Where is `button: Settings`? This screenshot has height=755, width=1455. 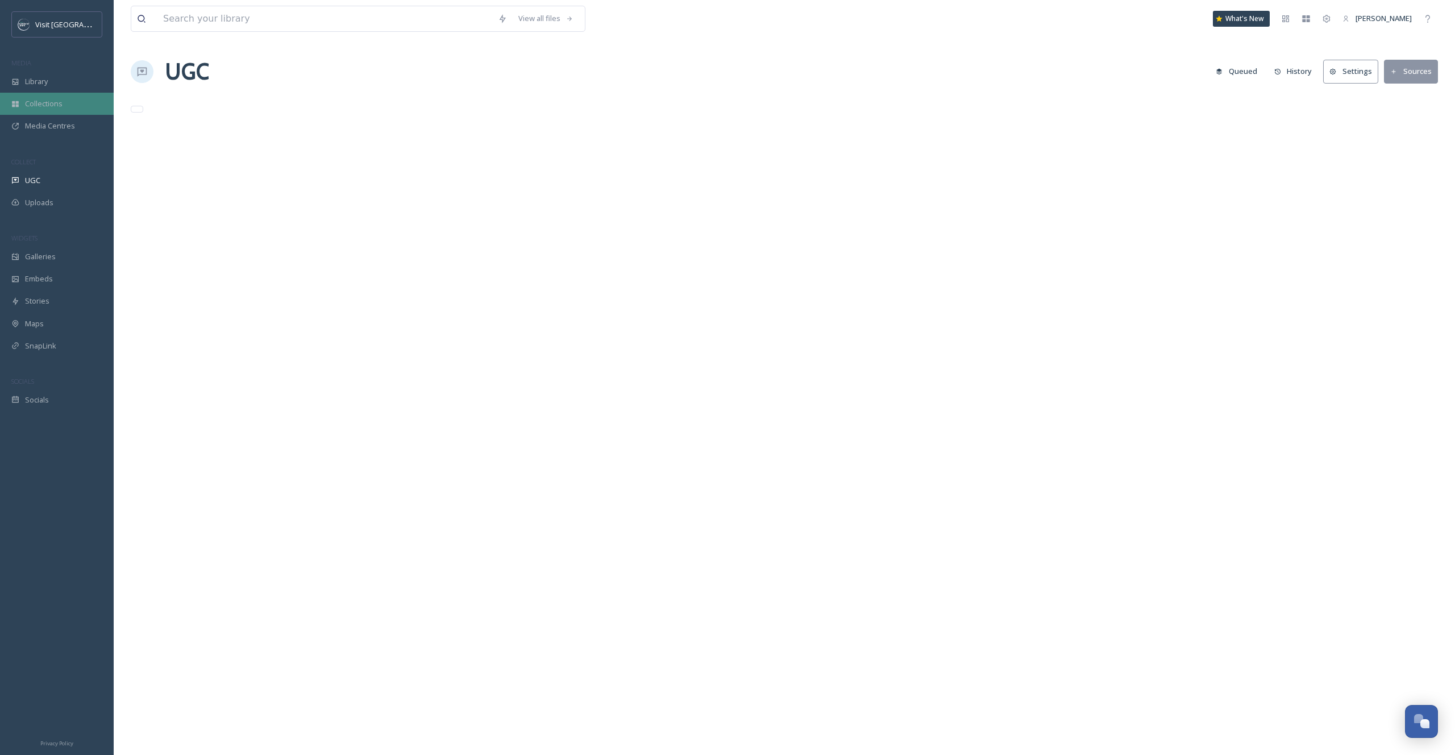 button: Settings is located at coordinates (1350, 71).